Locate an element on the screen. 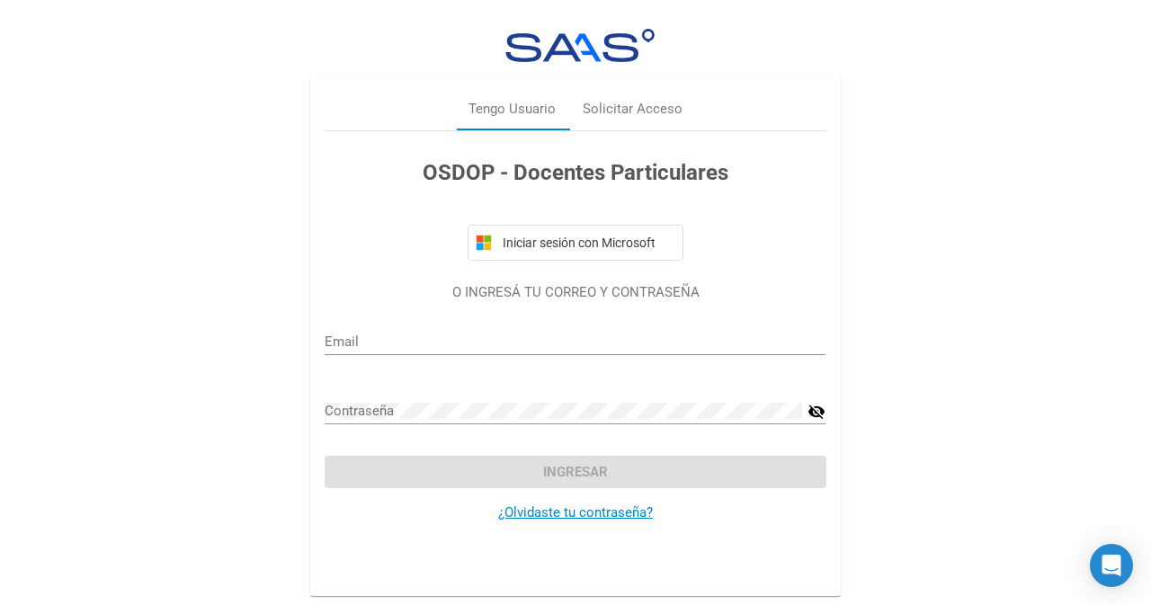 Image resolution: width=1151 pixels, height=605 pixels. button: Ingresar is located at coordinates (575, 472).